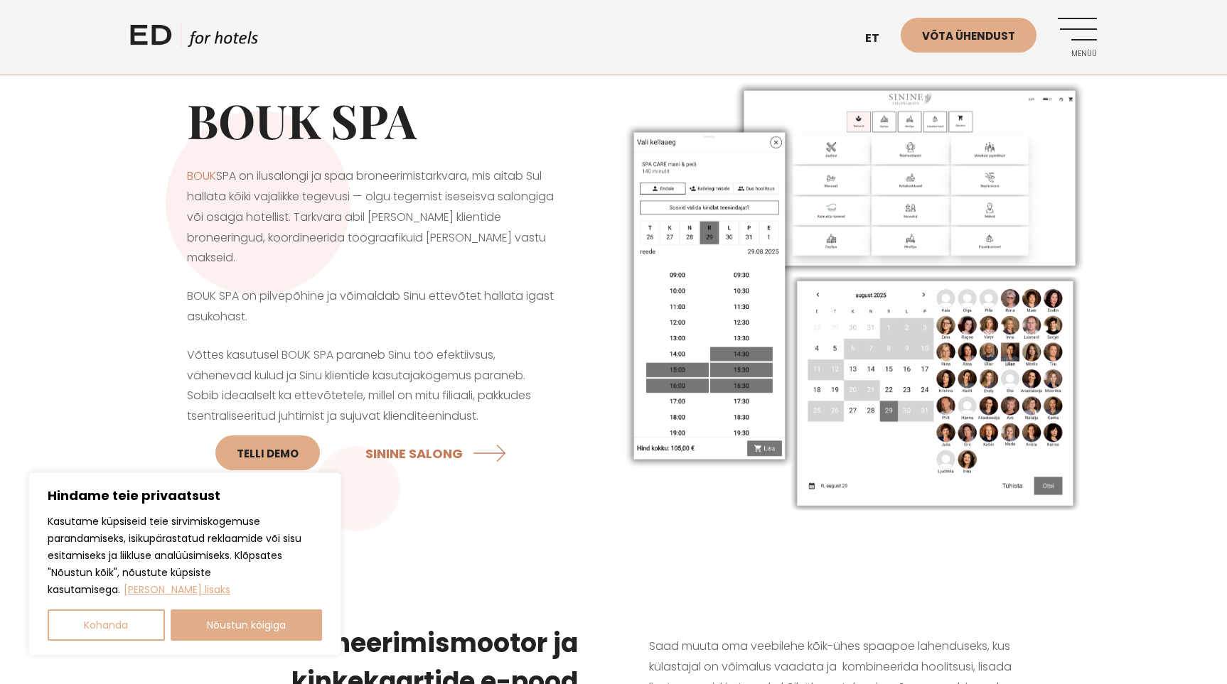 This screenshot has height=684, width=1227. I want to click on p: SPA on ilusalongi ja spaa broneerimistarkvara, mis aitab Sul hallata kõiki vajalikke tegevusi — o..., so click(372, 218).